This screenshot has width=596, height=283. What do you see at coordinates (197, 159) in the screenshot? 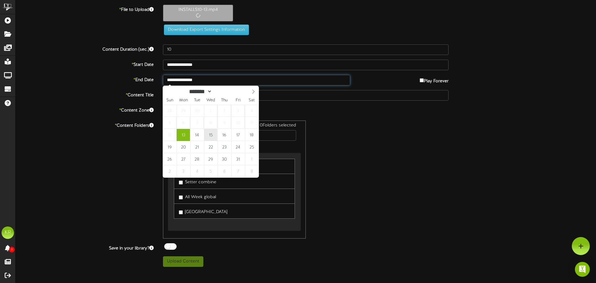
I see `span: October 28, 2025` at bounding box center [197, 159].